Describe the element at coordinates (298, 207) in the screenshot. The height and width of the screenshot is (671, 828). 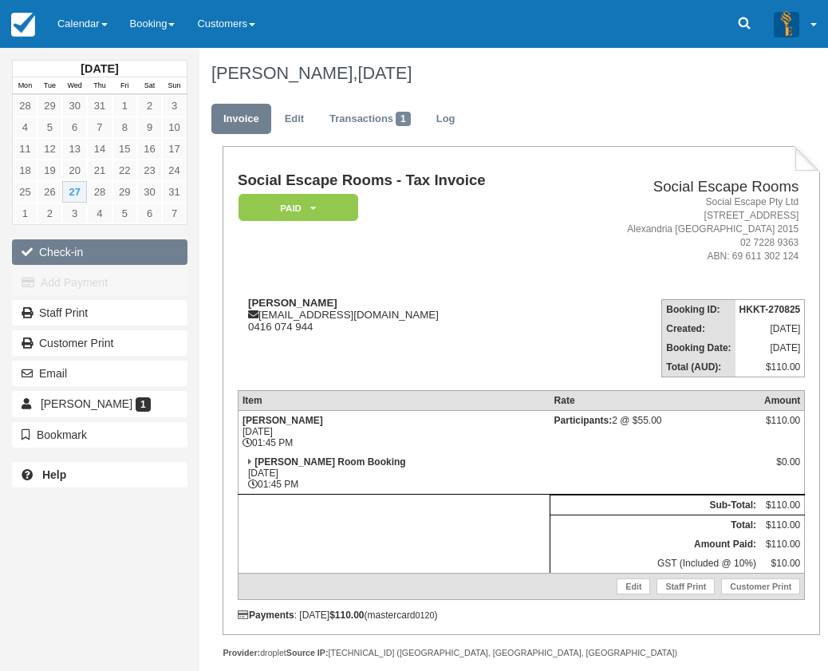
I see `em: Paid` at that location.